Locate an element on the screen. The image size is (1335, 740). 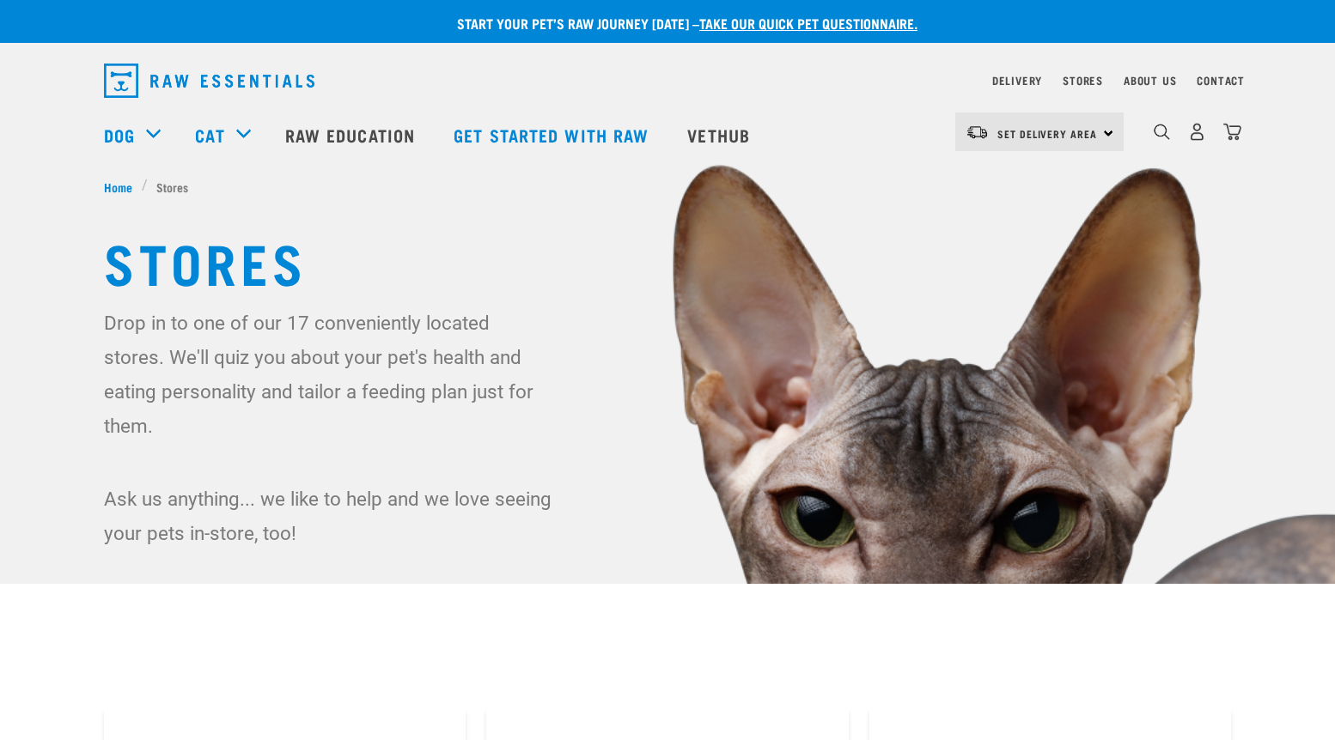
a: Raw Education is located at coordinates (352, 135).